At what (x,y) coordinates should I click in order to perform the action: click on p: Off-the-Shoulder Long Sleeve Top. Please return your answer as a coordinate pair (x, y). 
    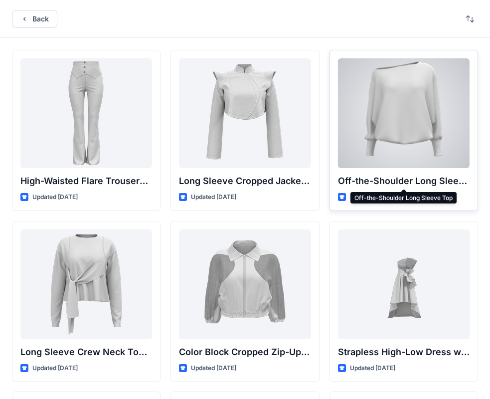
    Looking at the image, I should click on (404, 181).